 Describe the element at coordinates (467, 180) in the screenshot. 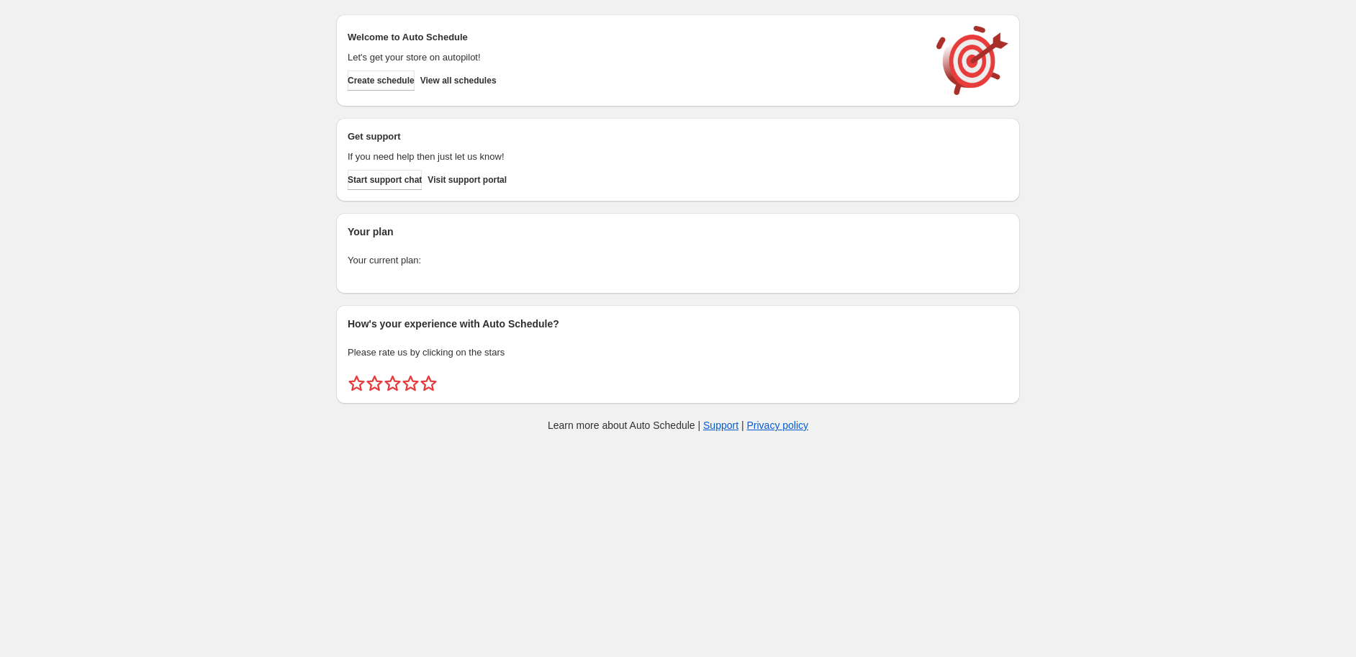

I see `a: Visit support portal` at that location.